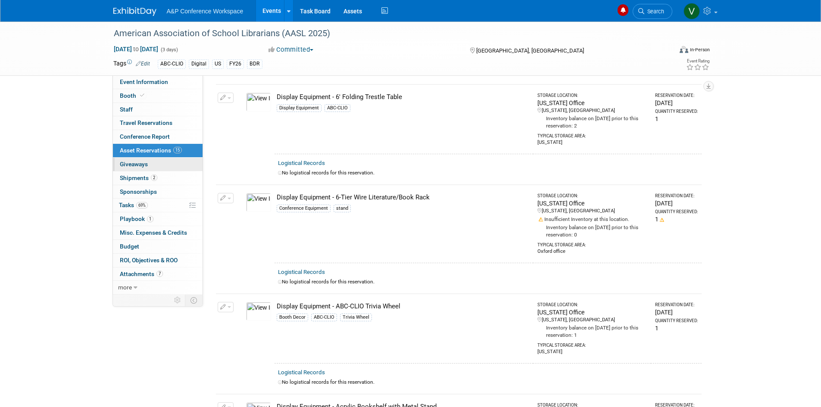 This screenshot has height=407, width=821. I want to click on a: Playbook1, so click(158, 219).